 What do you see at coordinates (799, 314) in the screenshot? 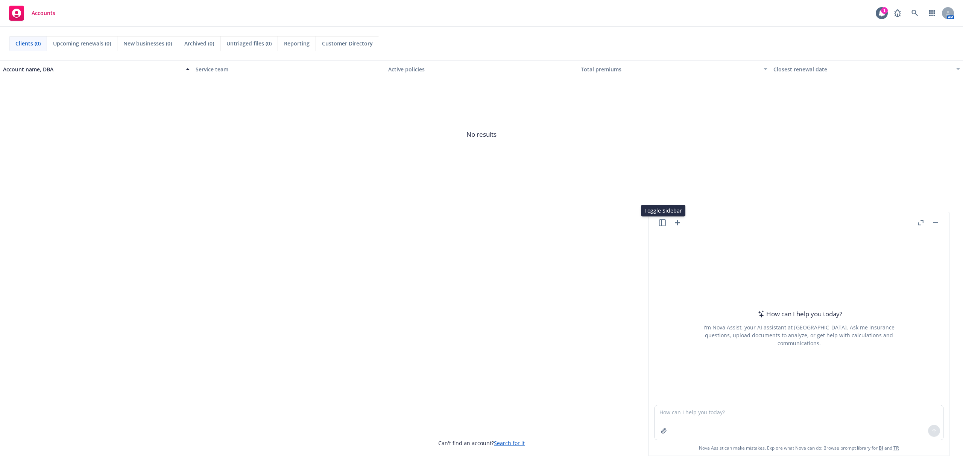
I see `div: How can I help you today?` at bounding box center [799, 314].